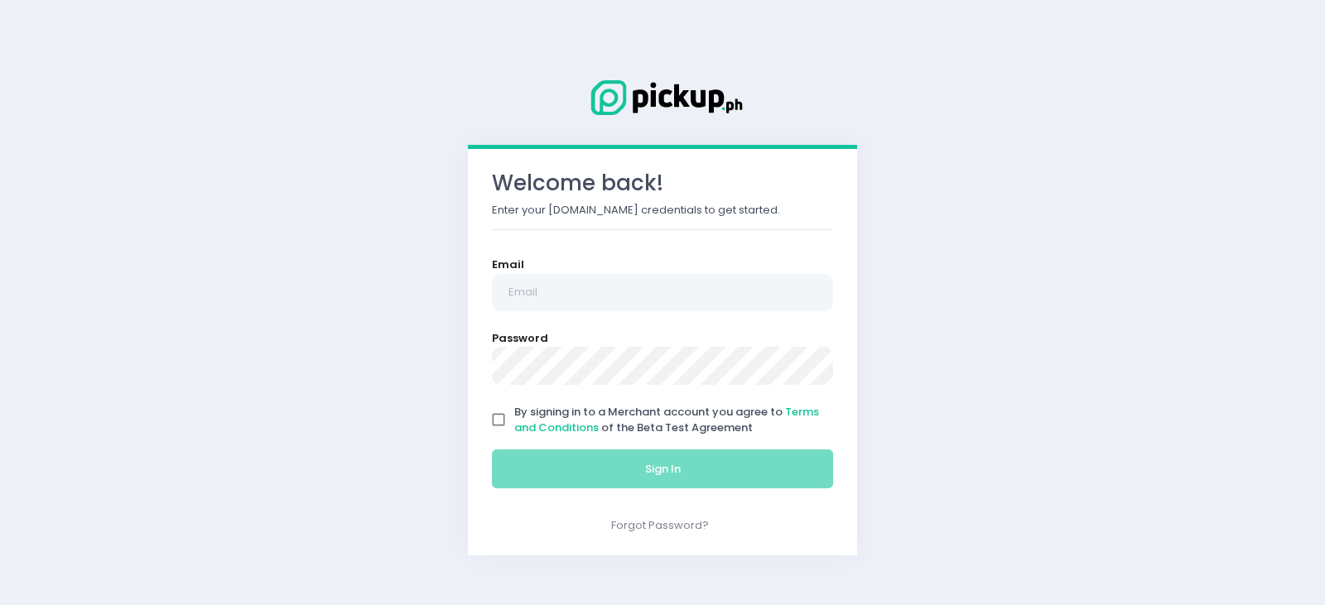 This screenshot has width=1325, height=605. What do you see at coordinates (660, 525) in the screenshot?
I see `a: Forgot Password?` at bounding box center [660, 525].